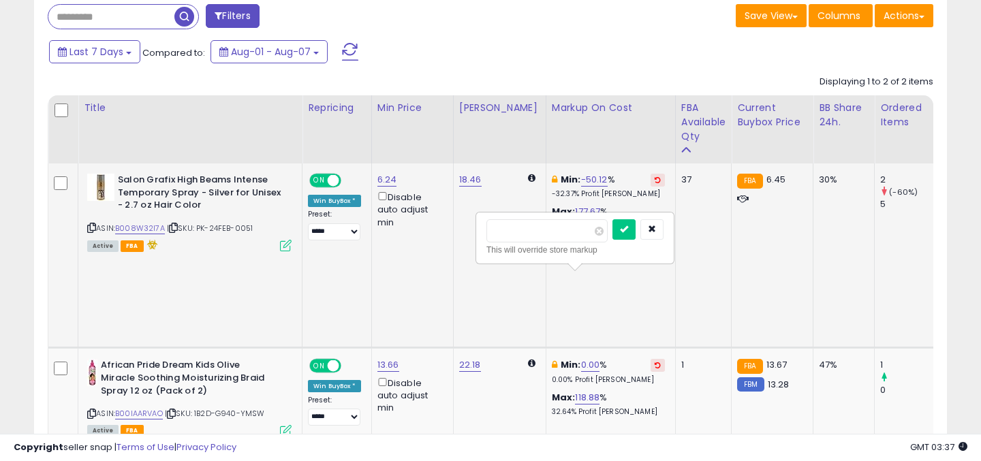 The height and width of the screenshot is (461, 981). I want to click on div: Current Buybox Price, so click(772, 115).